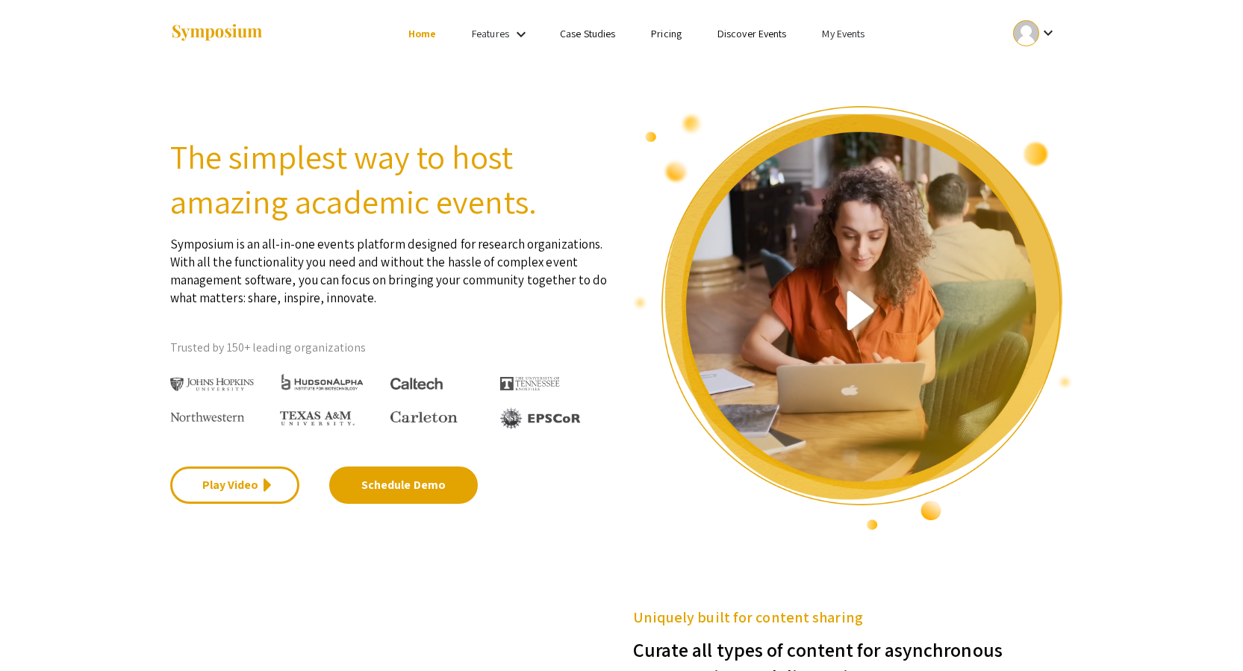 This screenshot has width=1243, height=671. I want to click on img: The University of Tennessee, so click(530, 384).